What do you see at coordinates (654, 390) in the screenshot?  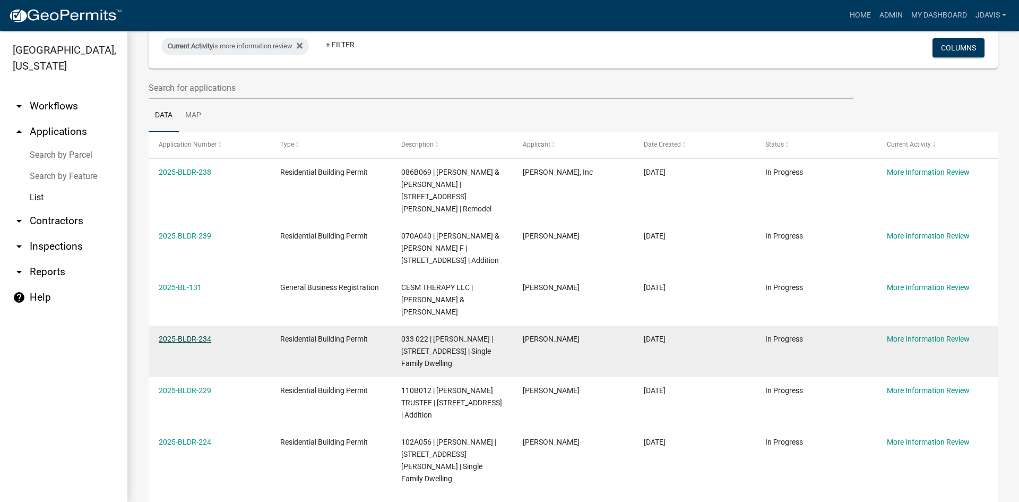 I see `span: 07/22/2025` at bounding box center [654, 390].